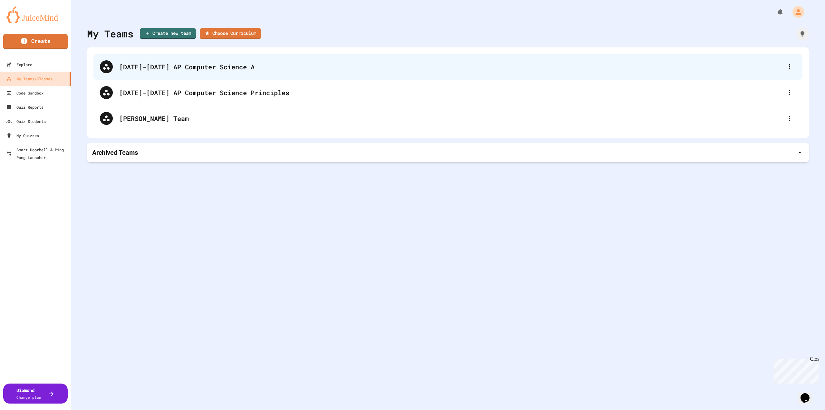 This screenshot has width=825, height=410. Describe the element at coordinates (231, 34) in the screenshot. I see `a: Choose Curriculum` at that location.